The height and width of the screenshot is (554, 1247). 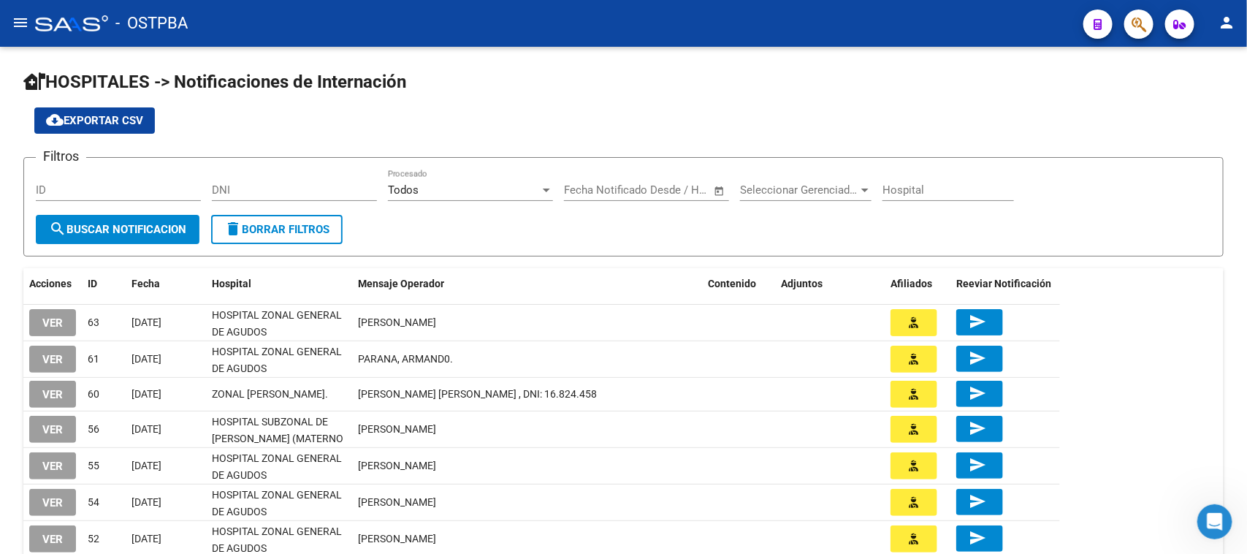 I want to click on input: Fecha inicio, so click(x=593, y=190).